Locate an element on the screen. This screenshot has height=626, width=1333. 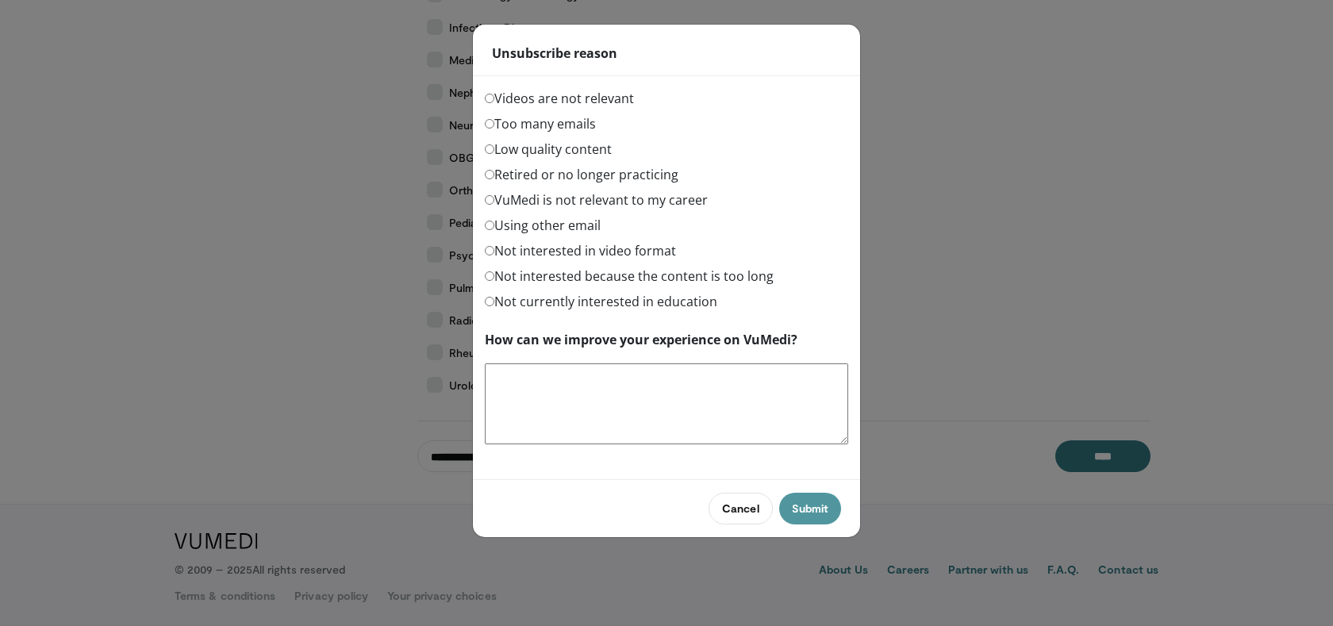
label: Low quality content is located at coordinates (548, 149).